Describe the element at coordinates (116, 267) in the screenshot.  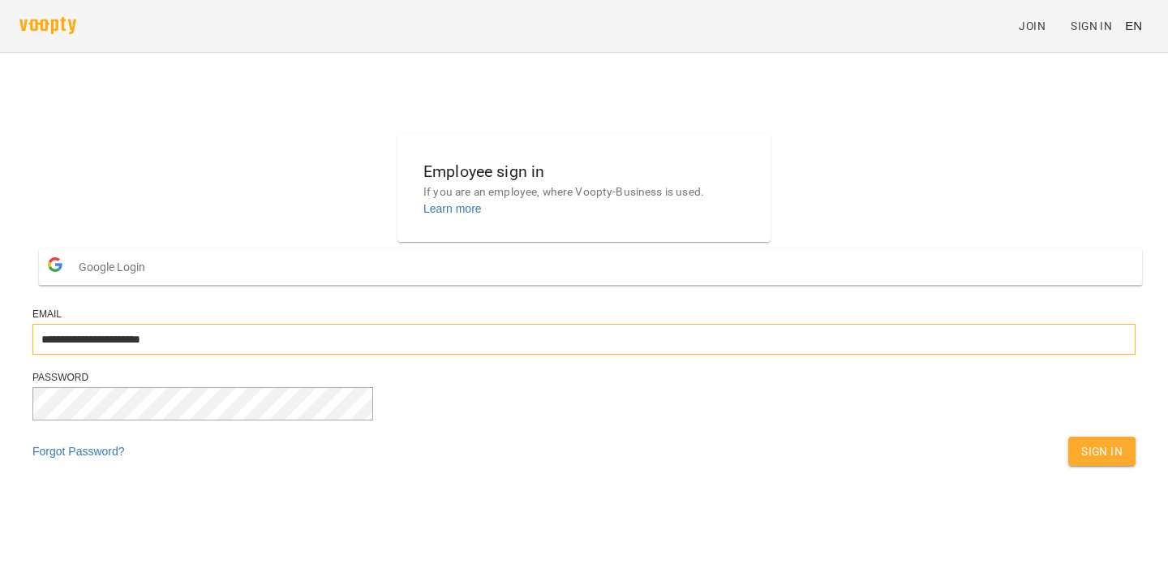
I see `span: Google Login` at that location.